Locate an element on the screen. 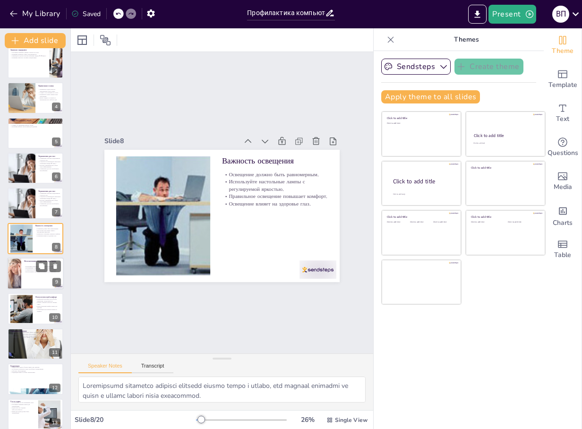 The image size is (582, 429). button: Transcript is located at coordinates (153, 368).